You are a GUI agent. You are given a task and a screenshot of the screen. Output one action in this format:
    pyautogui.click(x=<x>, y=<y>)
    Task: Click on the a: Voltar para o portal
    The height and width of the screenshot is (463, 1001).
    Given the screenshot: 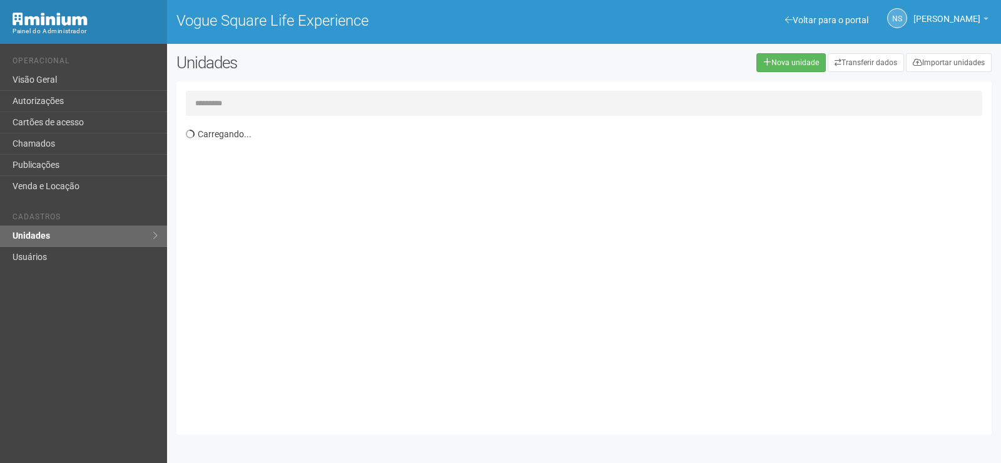 What is the action you would take?
    pyautogui.click(x=827, y=20)
    